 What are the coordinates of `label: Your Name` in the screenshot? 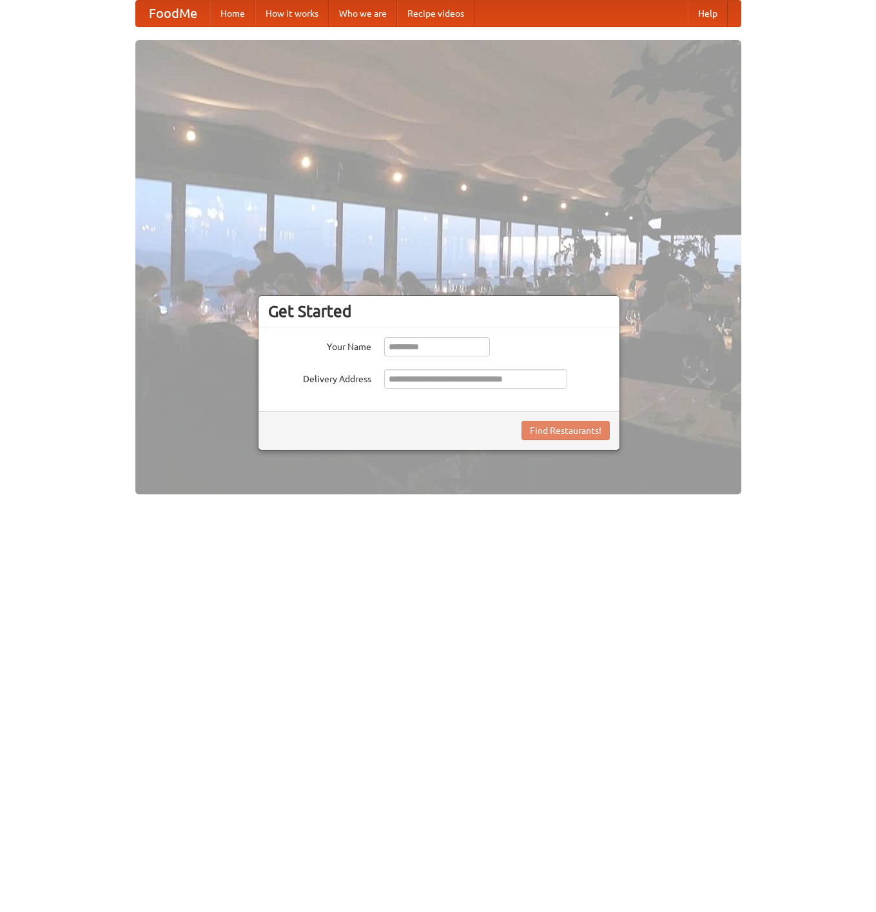 It's located at (320, 345).